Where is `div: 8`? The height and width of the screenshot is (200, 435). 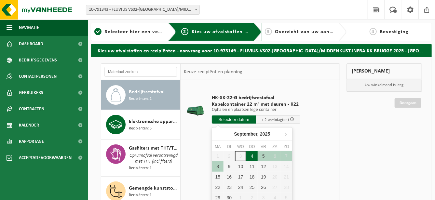 div: 8 is located at coordinates (218, 167).